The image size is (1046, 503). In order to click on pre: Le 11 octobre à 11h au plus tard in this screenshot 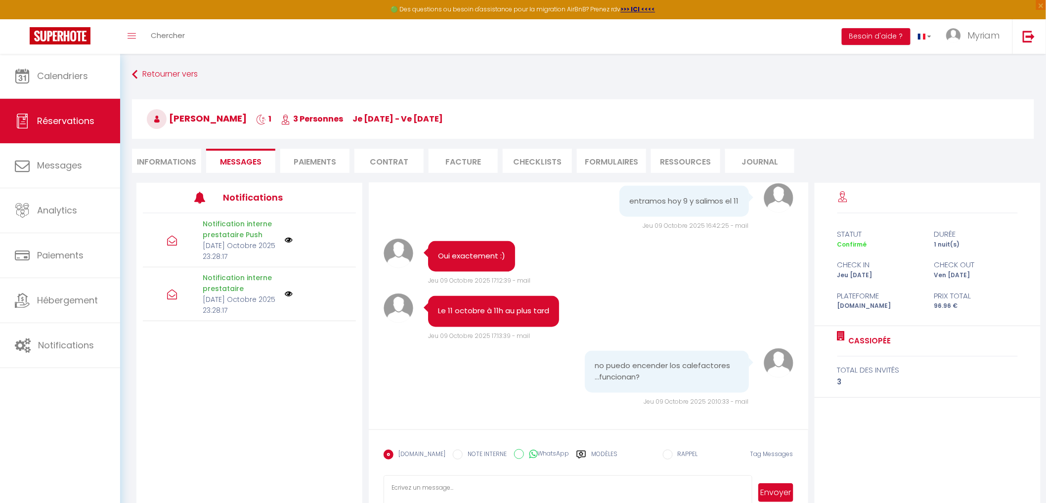, I will do `click(493, 311)`.